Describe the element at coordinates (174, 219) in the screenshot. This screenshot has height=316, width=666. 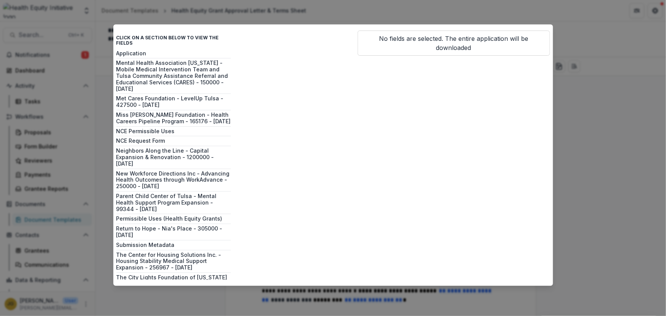
I see `button: Permissible Uses (Health Equity Grants)` at that location.